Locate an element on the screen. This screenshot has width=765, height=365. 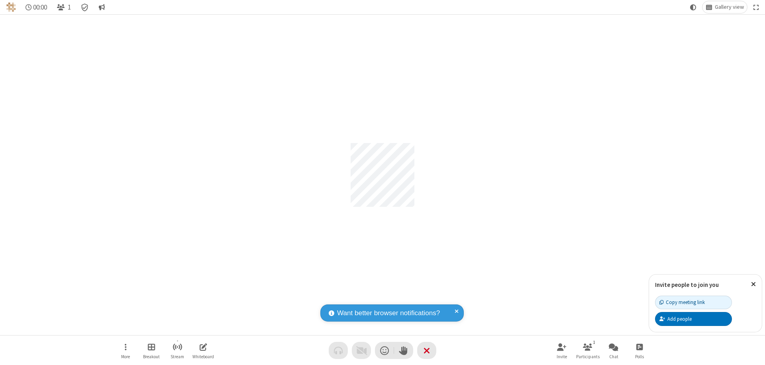
span: Participants is located at coordinates (588, 357).